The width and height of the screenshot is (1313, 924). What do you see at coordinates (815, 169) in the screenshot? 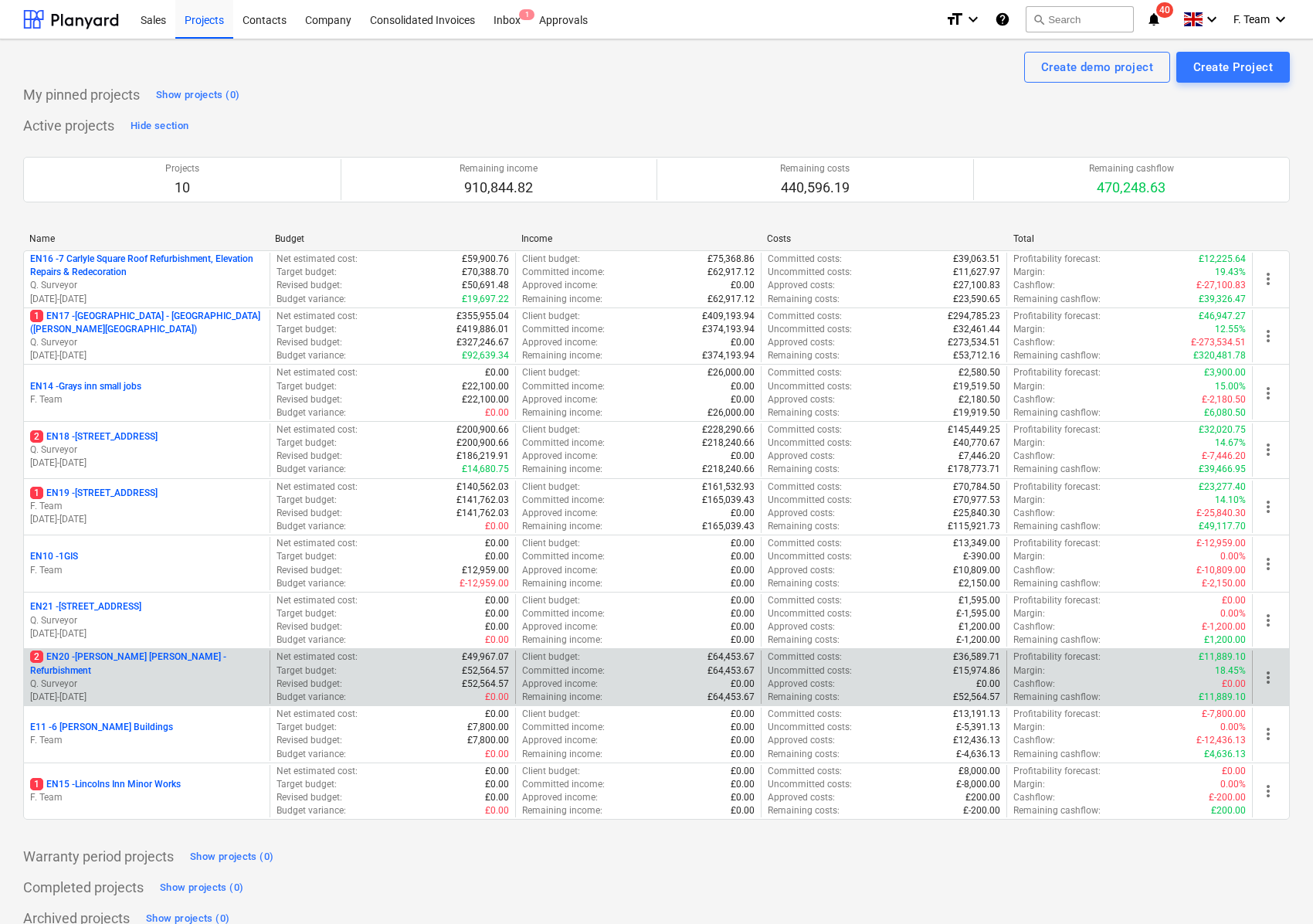
I see `p: Remaining costs` at bounding box center [815, 169].